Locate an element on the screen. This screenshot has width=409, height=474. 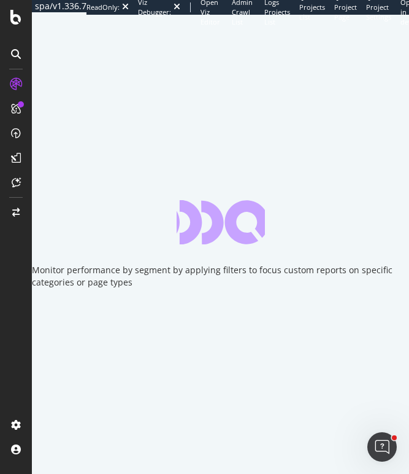
div: animation is located at coordinates (221, 222).